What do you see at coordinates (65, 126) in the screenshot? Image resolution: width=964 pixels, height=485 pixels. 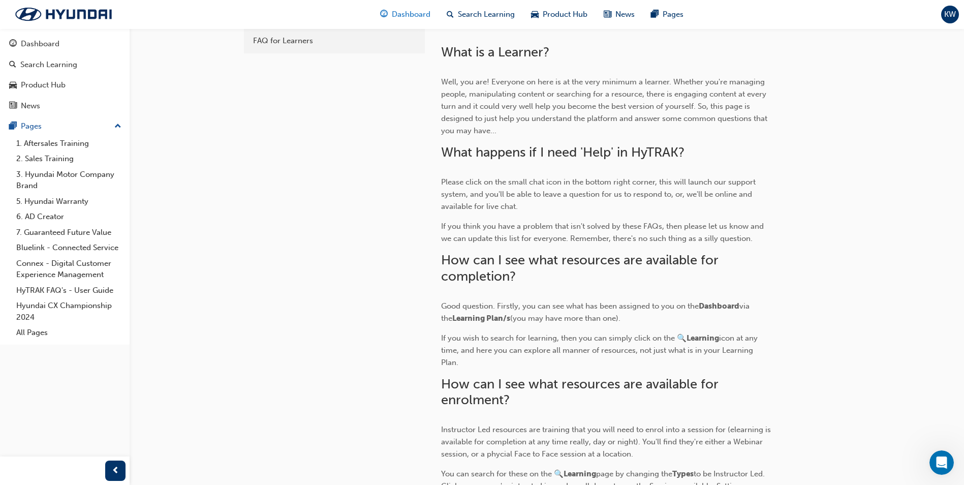 I see `button: Pages` at bounding box center [65, 126].